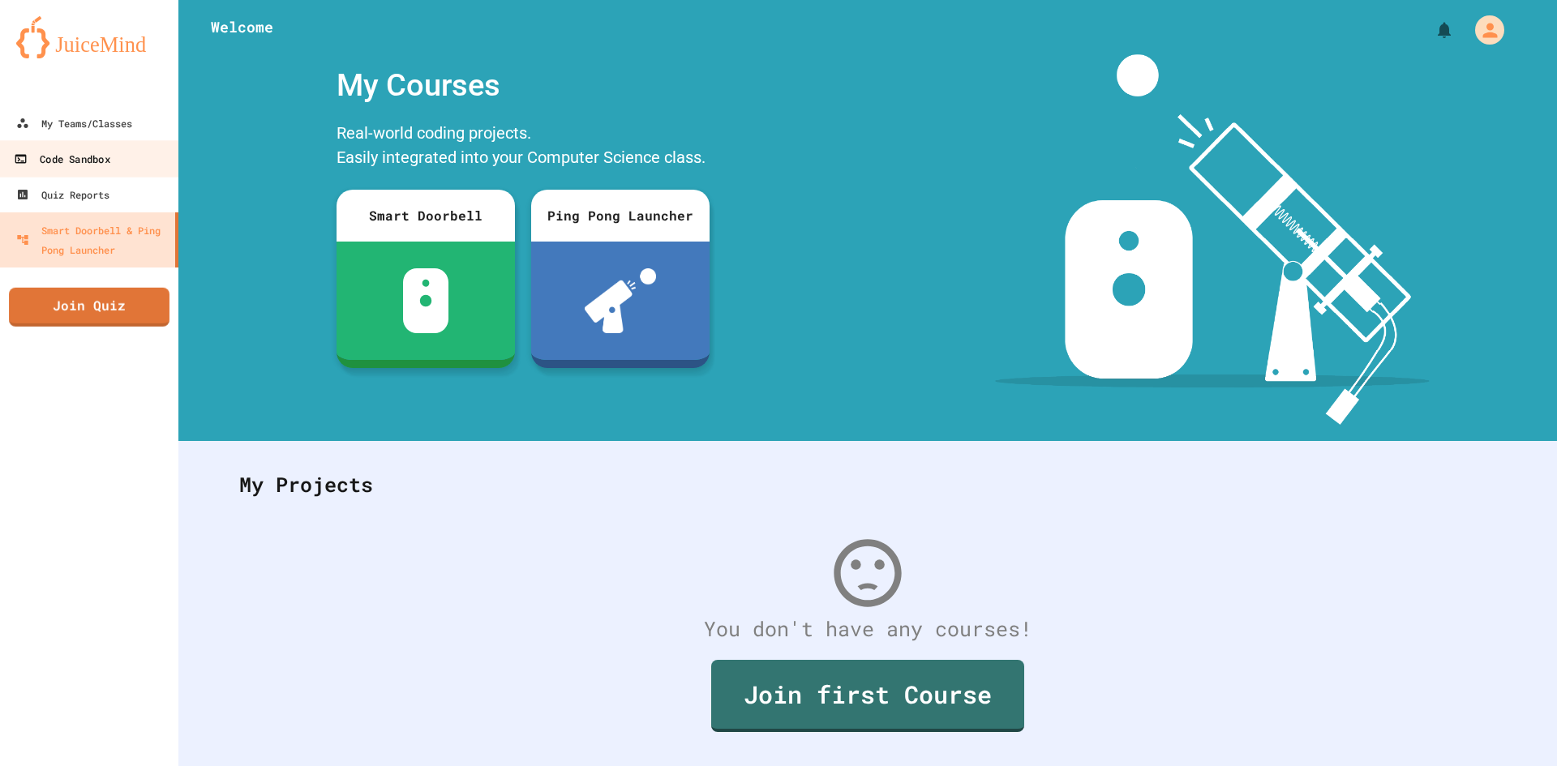 Image resolution: width=1557 pixels, height=766 pixels. I want to click on img: ppl-with-ball.png, so click(620, 301).